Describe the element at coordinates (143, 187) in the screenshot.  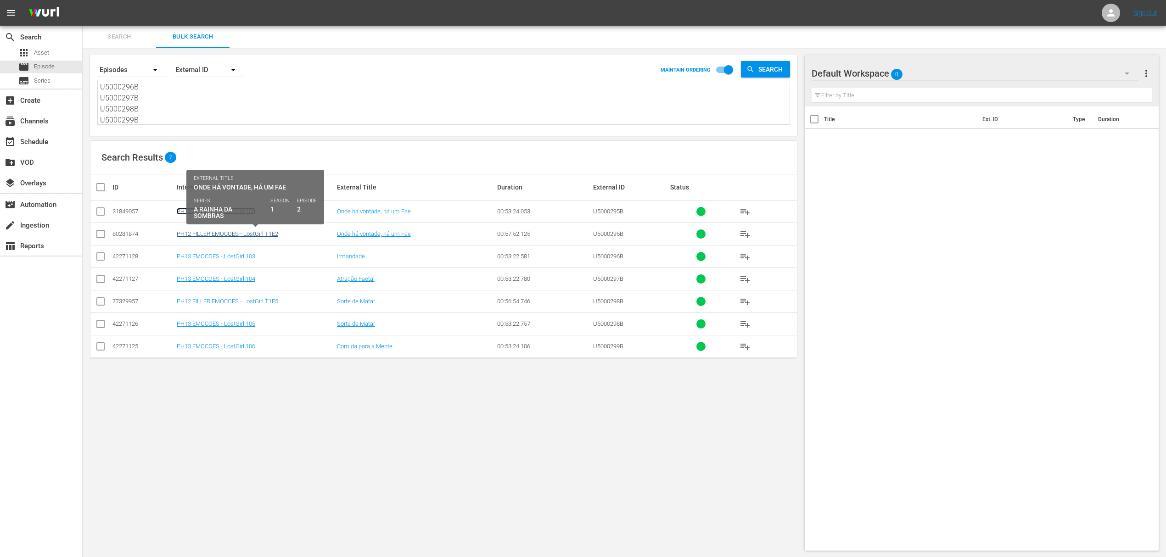
I see `div: ID` at that location.